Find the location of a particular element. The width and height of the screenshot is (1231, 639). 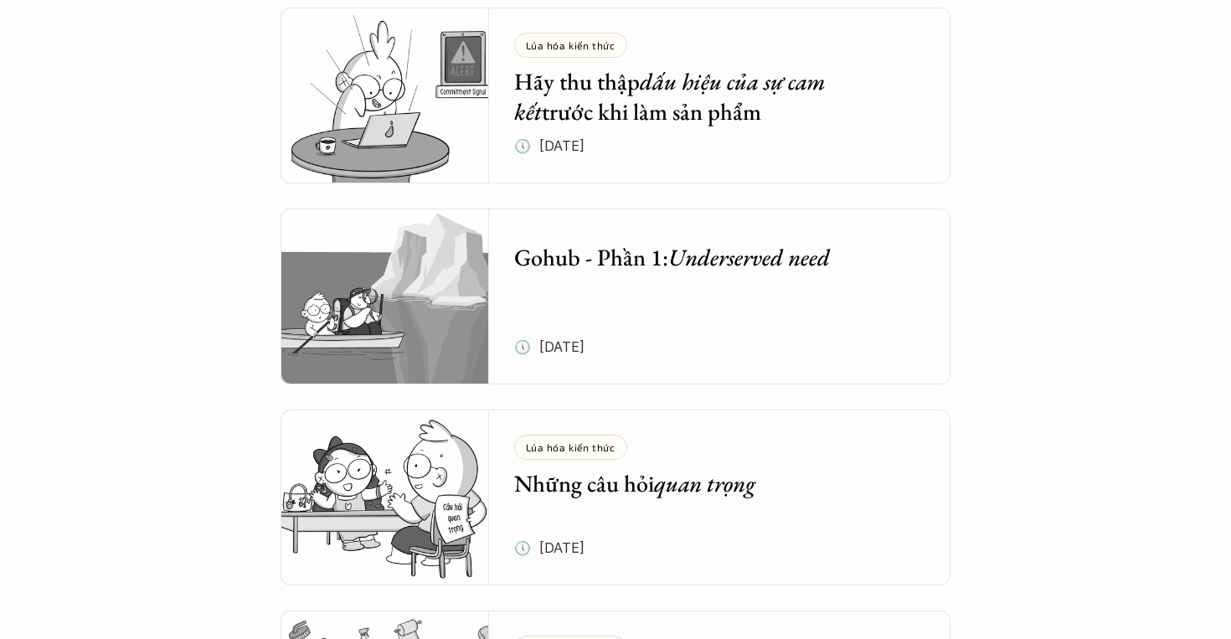

em: dấu hiệu của sự cam kết is located at coordinates (672, 96).